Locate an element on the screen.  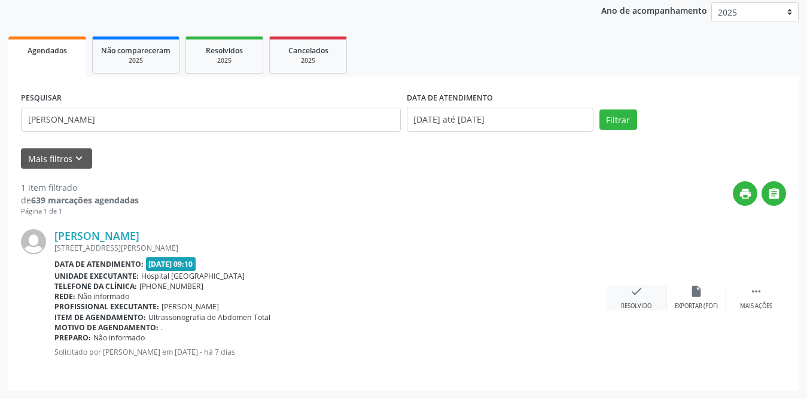
span: Cancelados is located at coordinates (308, 50).